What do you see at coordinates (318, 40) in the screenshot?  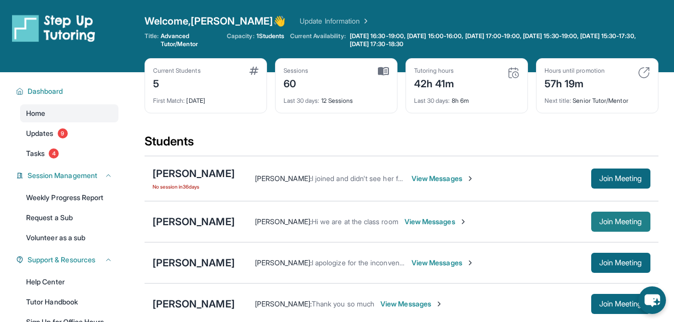 I see `span: Current Availability:` at bounding box center [318, 40].